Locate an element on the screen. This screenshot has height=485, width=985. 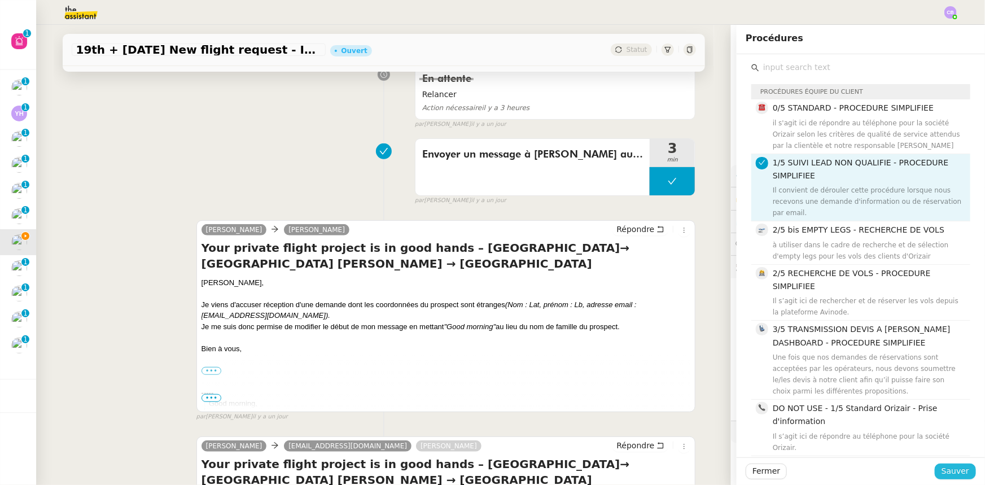
span: Action nécessaire is located at coordinates (452, 108).